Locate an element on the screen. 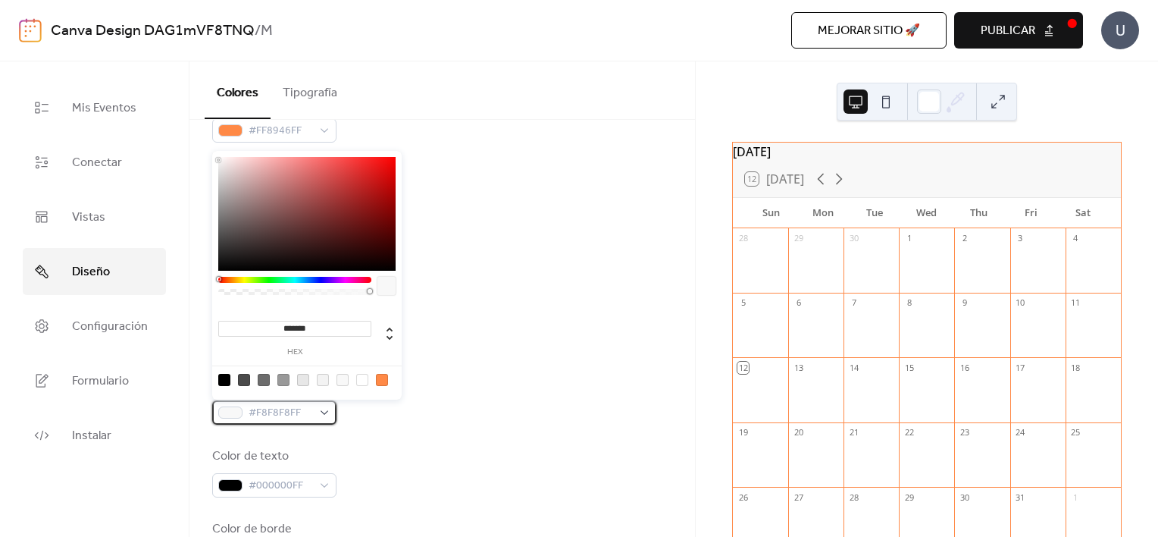 The image size is (1158, 537). span: #FF8946FF is located at coordinates (280, 131).